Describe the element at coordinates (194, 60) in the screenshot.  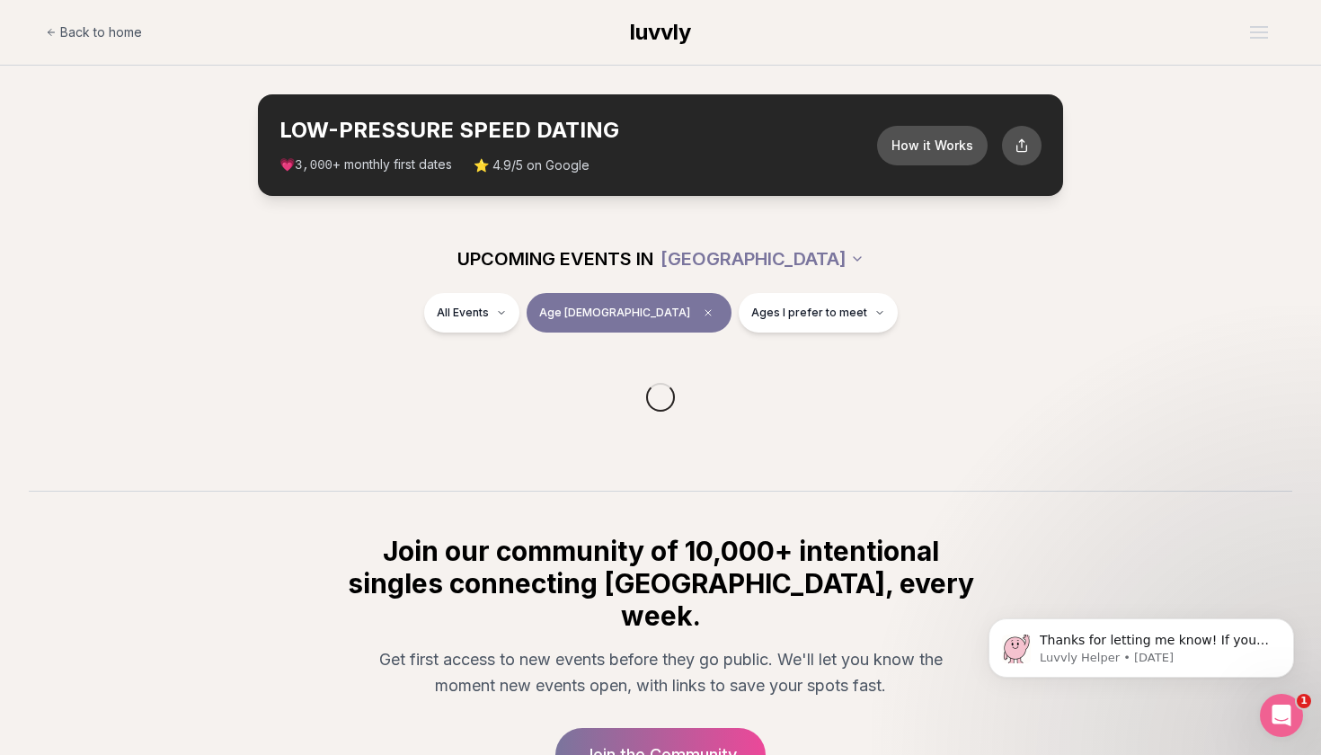
I see `p: Thanks for letting me know! If you have any more questions or need help with anything else, just ...` at that location.